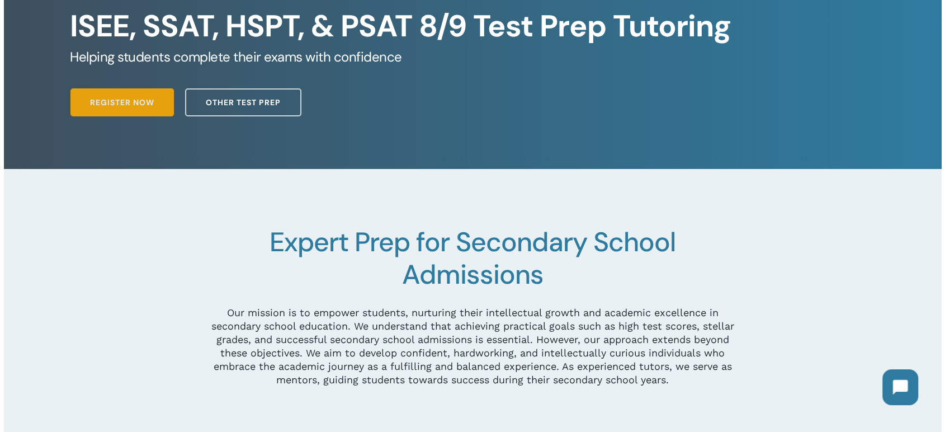 The height and width of the screenshot is (432, 945). I want to click on a: Other Test Prep, so click(243, 102).